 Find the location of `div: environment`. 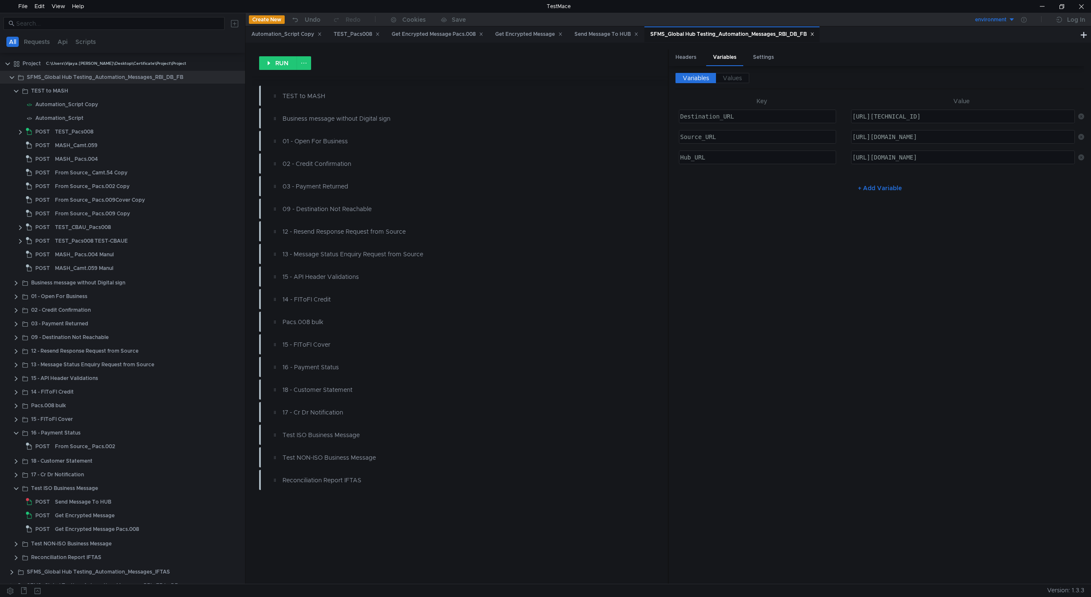

div: environment is located at coordinates (991, 20).